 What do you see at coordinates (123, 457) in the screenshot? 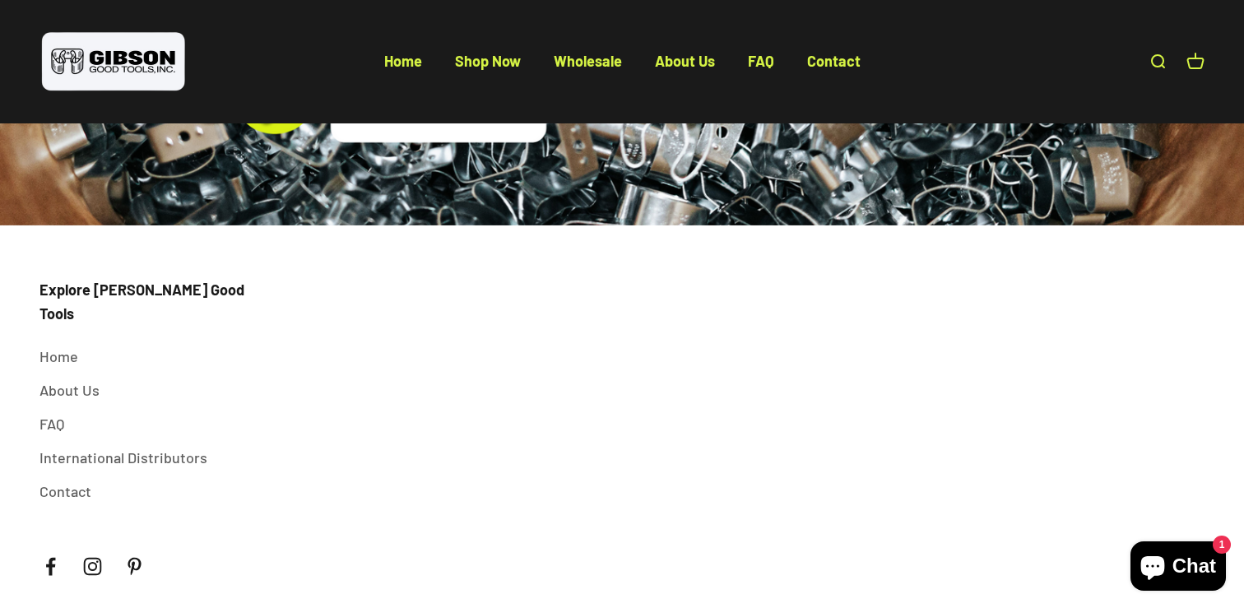
I see `a: International Distributors` at bounding box center [123, 457].